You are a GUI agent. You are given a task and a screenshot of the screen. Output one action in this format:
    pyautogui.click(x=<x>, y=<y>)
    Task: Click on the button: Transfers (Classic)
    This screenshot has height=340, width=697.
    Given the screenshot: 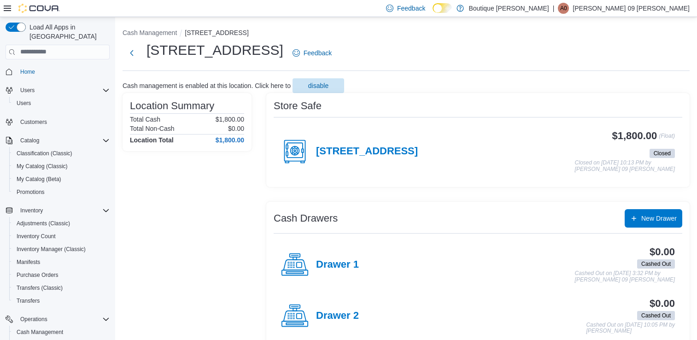 What is the action you would take?
    pyautogui.click(x=61, y=288)
    